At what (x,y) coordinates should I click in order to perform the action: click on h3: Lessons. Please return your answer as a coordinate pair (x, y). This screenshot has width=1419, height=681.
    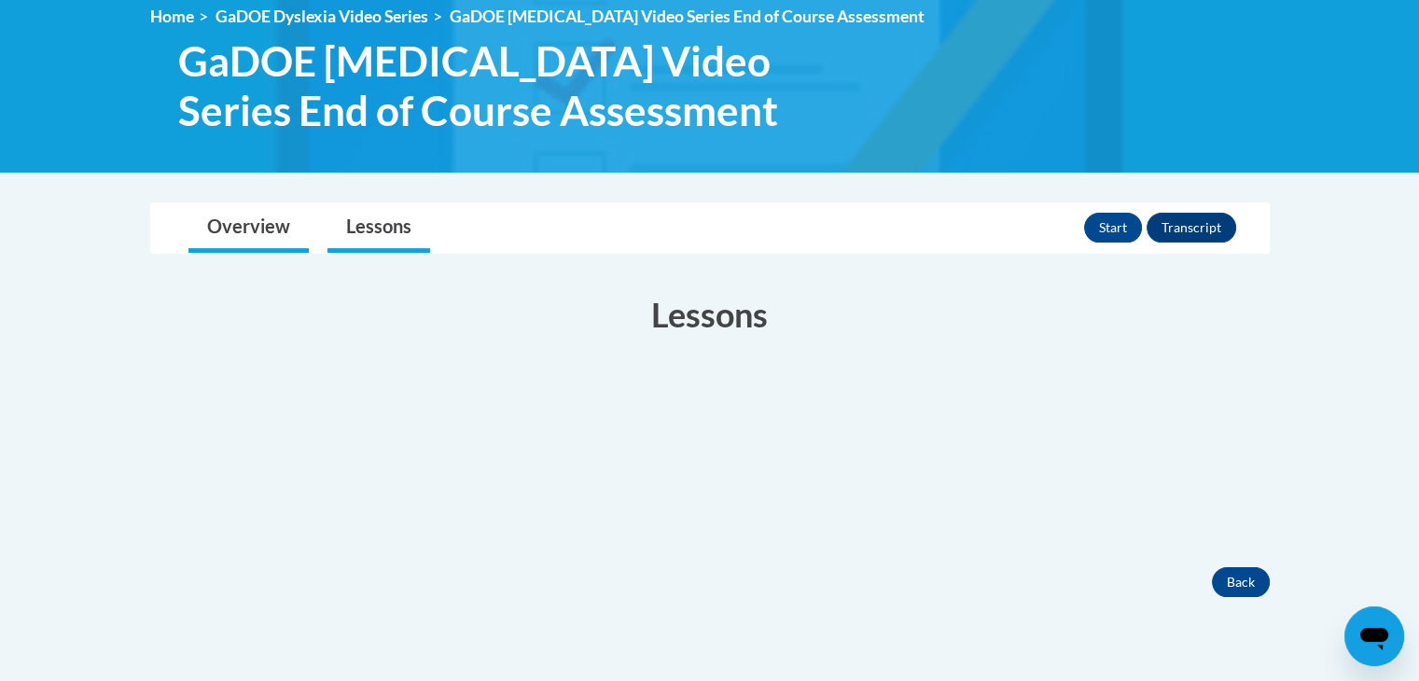
    Looking at the image, I should click on (710, 314).